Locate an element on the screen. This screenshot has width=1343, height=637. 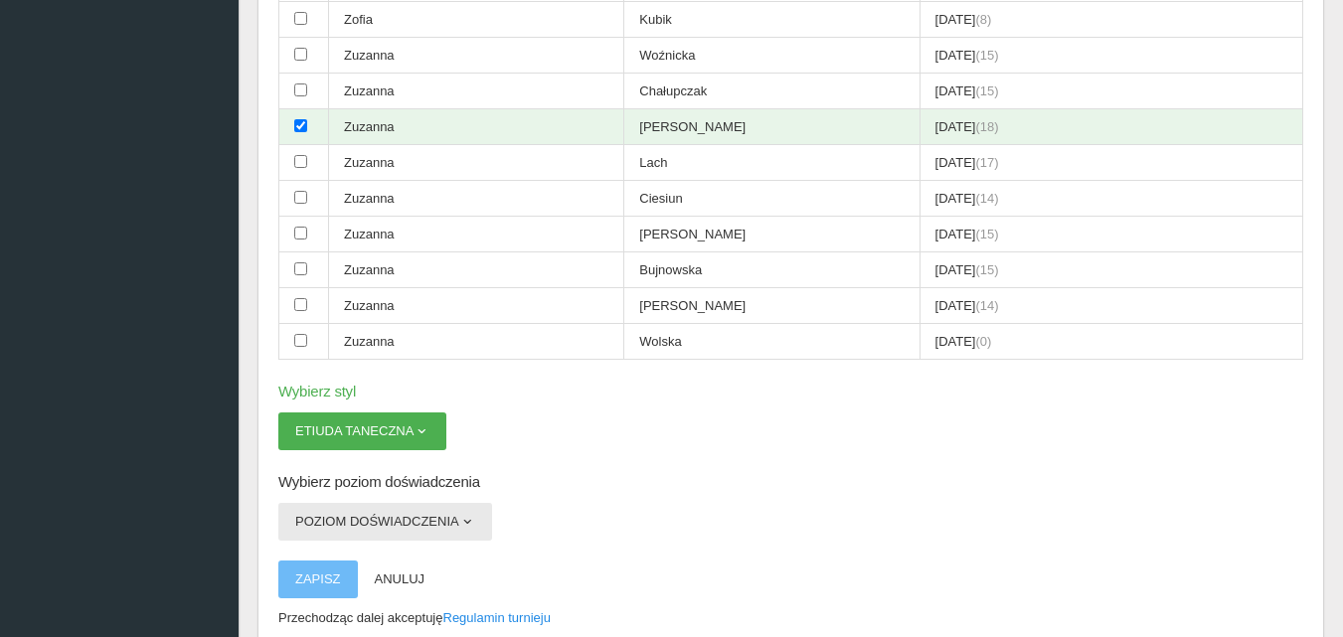
td: Wolska is located at coordinates (772, 342).